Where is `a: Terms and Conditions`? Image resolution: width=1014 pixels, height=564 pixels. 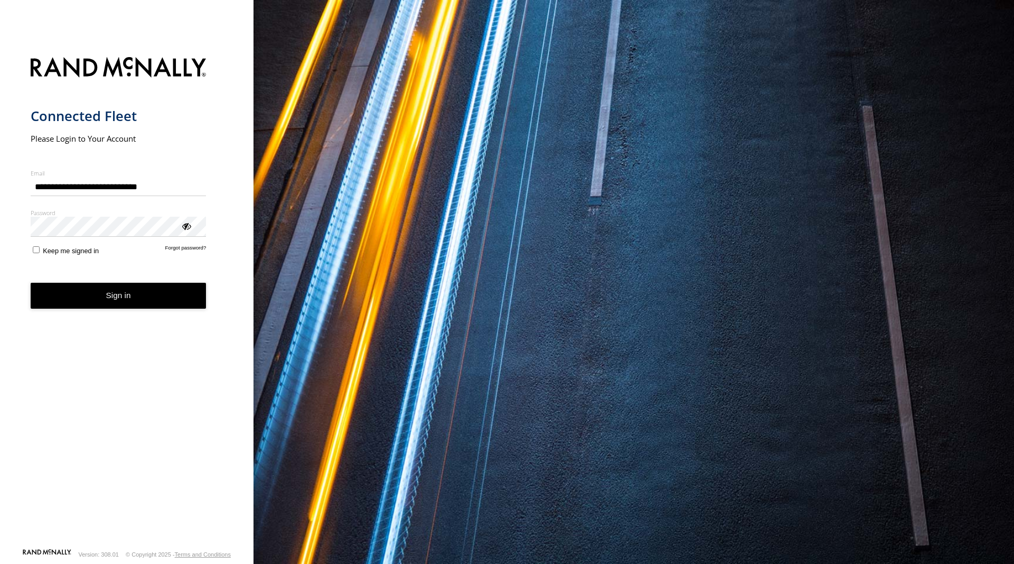 a: Terms and Conditions is located at coordinates (203, 554).